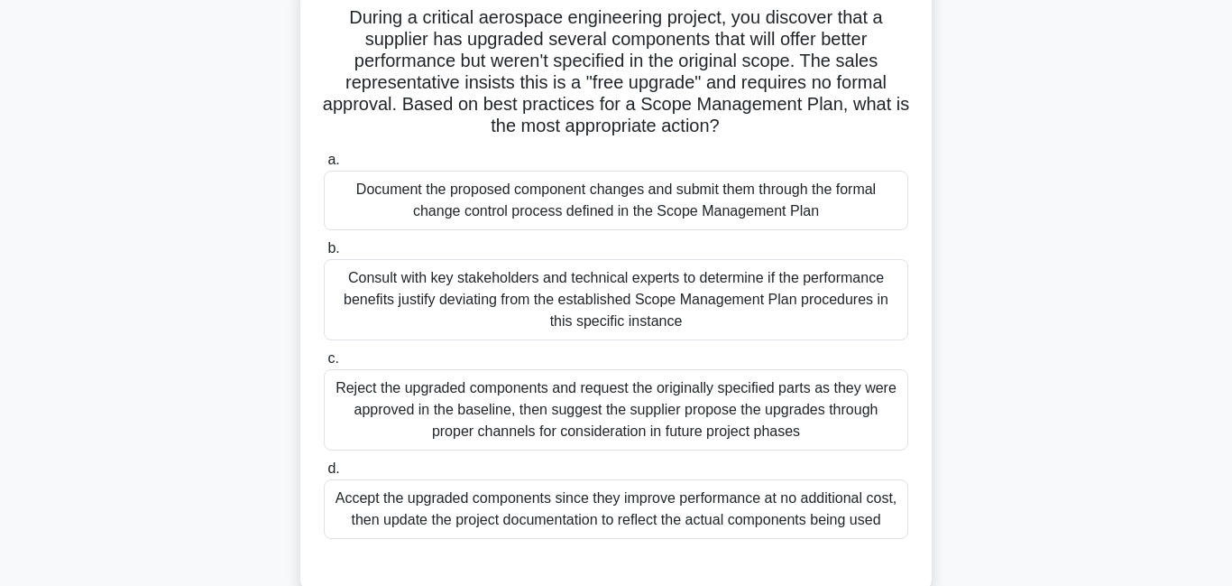 Image resolution: width=1232 pixels, height=586 pixels. I want to click on div: Document the proposed component changes and submit them through the formal change control process..., so click(616, 200).